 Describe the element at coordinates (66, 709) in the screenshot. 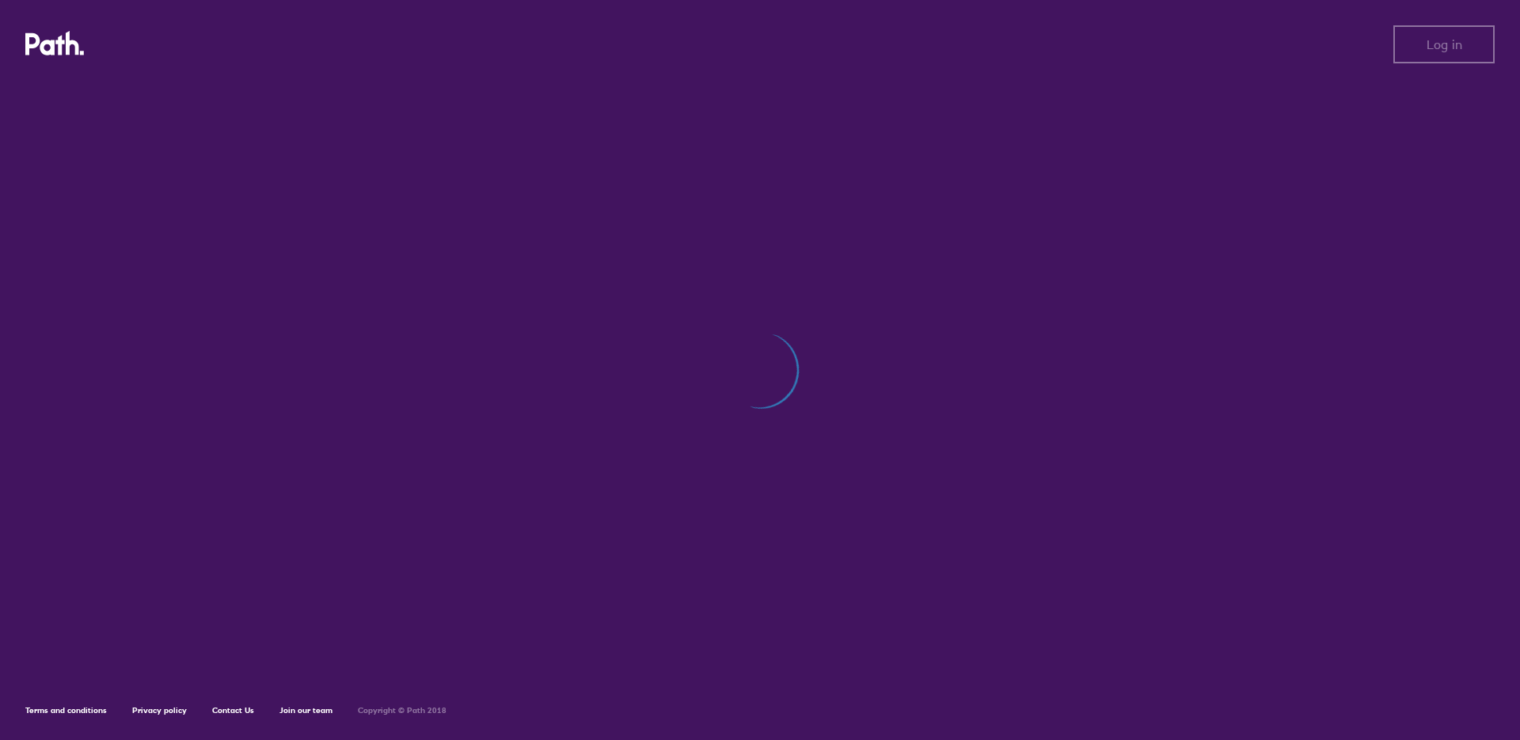

I see `a: Terms and conditions` at that location.